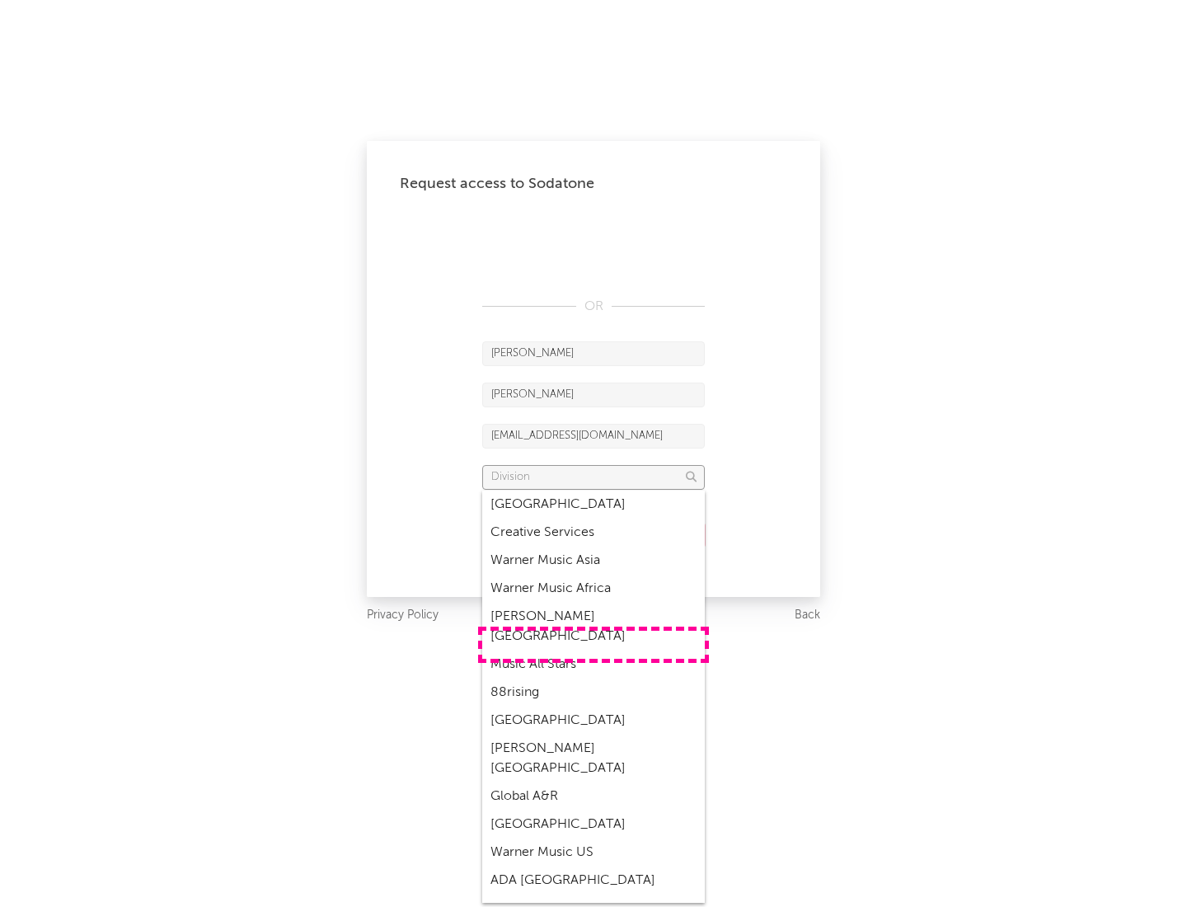 The image size is (1187, 907). What do you see at coordinates (594, 184) in the screenshot?
I see `div: Request access to Sodatone` at bounding box center [594, 184].